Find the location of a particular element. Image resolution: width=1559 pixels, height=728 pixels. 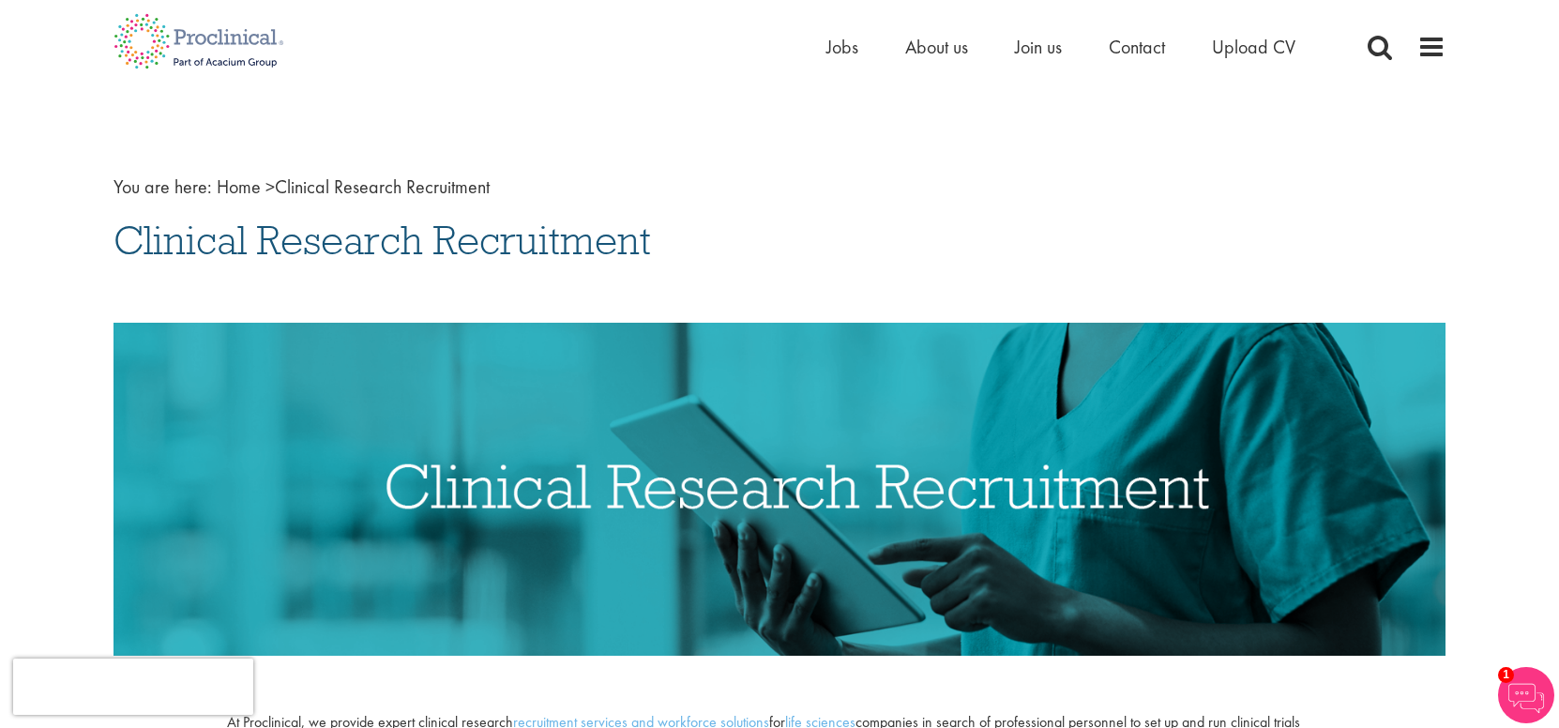

span: 1 is located at coordinates (1505, 674).